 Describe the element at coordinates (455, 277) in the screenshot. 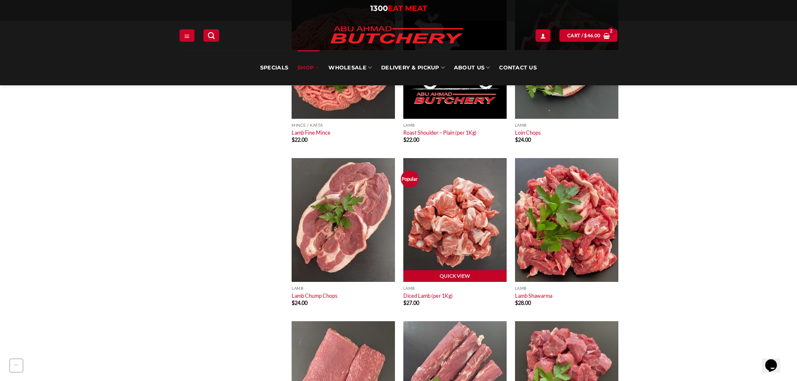

I see `a: Quick View` at that location.